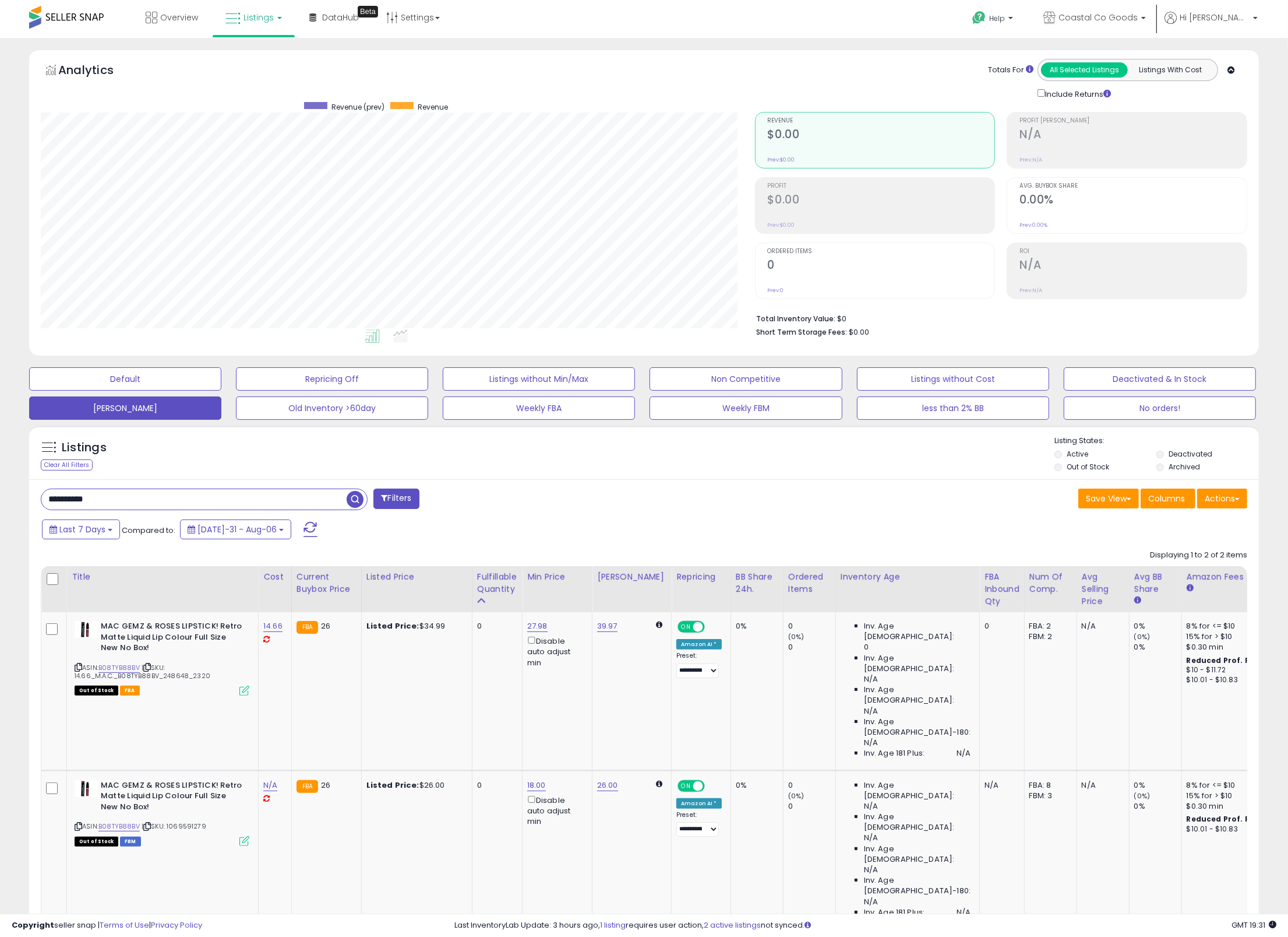  I want to click on button: less than 2% BB, so click(953, 408).